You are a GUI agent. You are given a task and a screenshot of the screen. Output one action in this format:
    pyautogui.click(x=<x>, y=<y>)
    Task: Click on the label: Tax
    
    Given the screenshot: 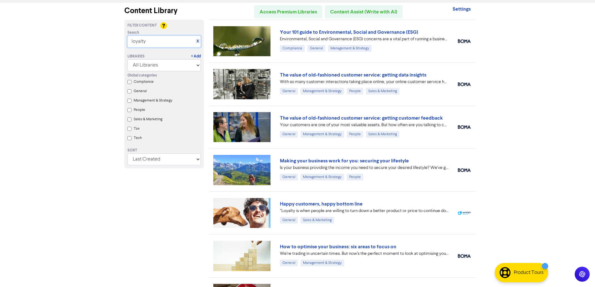 What is the action you would take?
    pyautogui.click(x=136, y=129)
    